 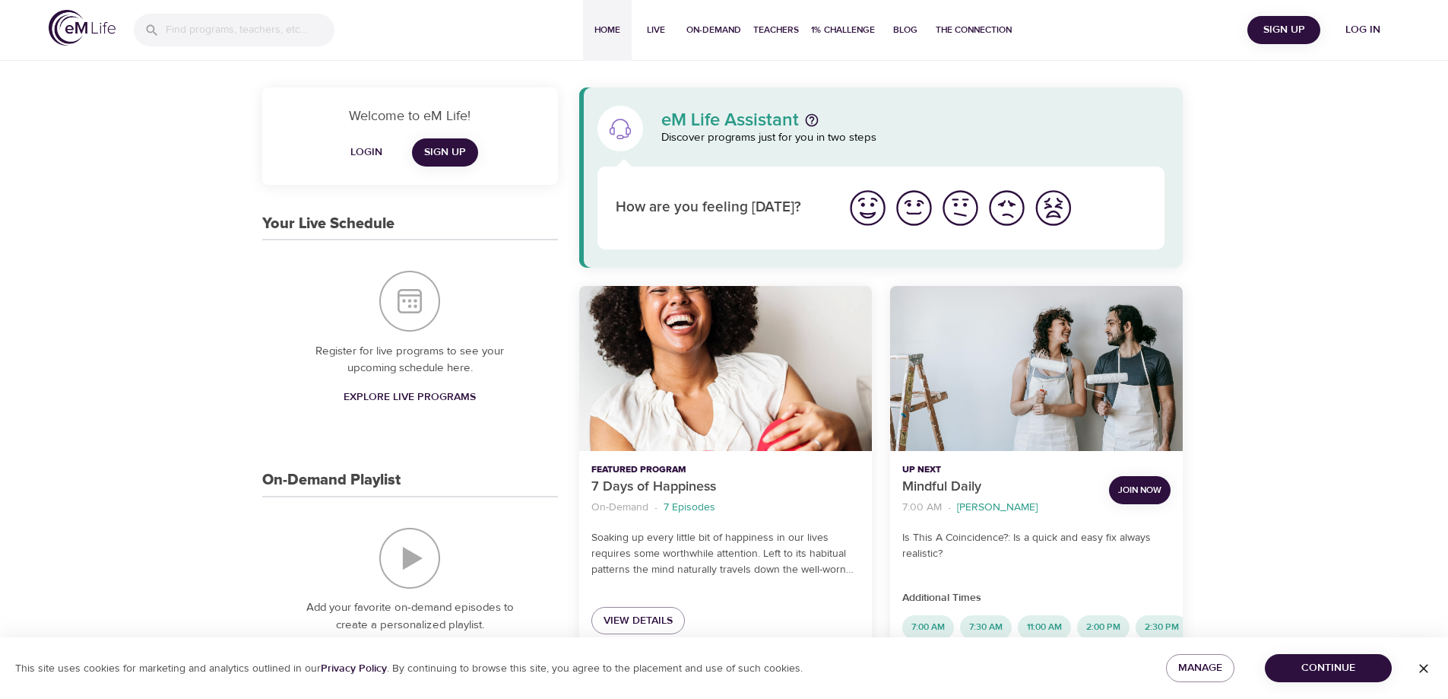 I want to click on div: 2:00 PM, so click(x=1103, y=627).